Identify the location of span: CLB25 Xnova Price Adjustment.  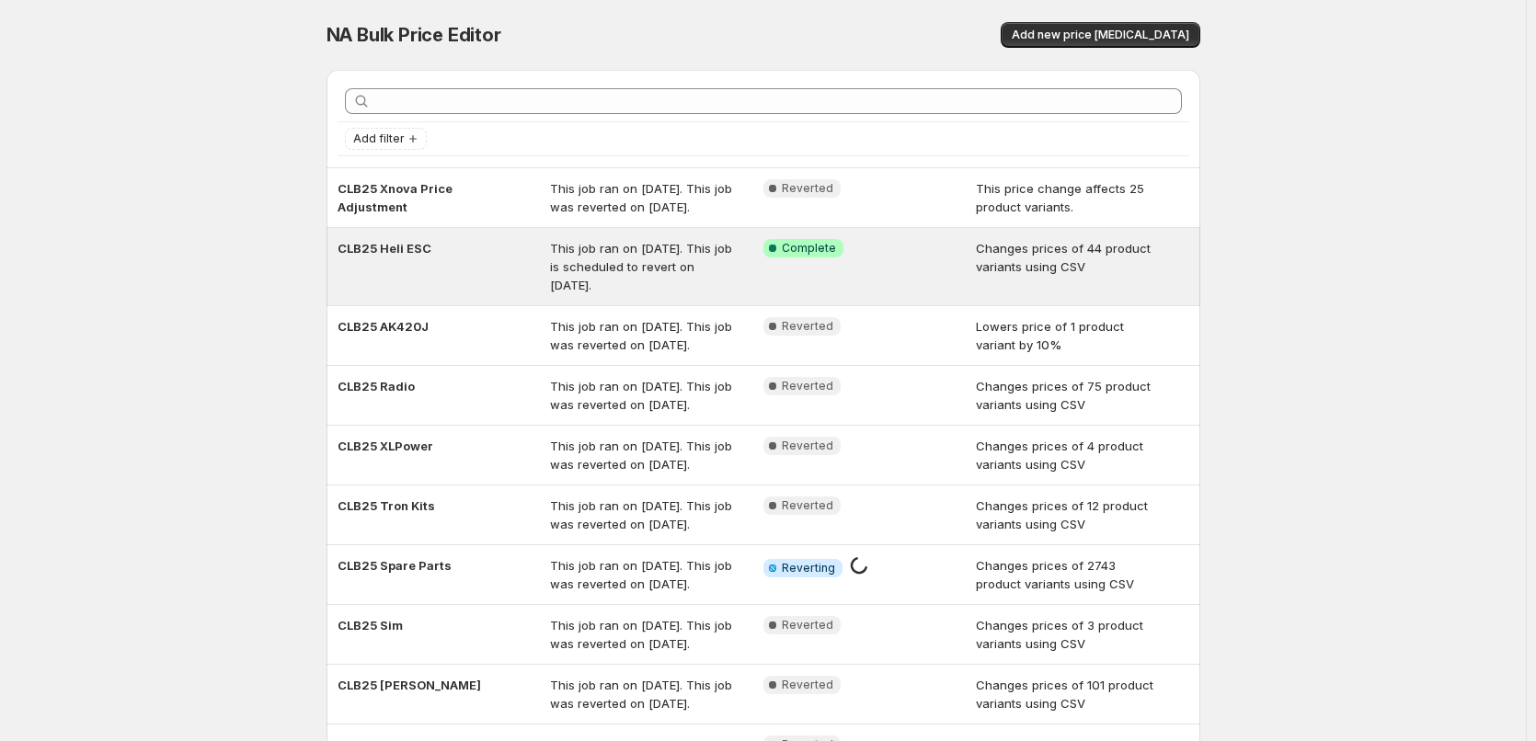
(394, 198).